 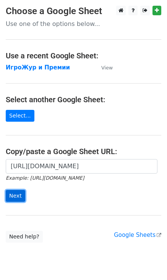 What do you see at coordinates (81, 167) in the screenshot?
I see `input: Paste your Google Sheet URL here` at bounding box center [81, 167].